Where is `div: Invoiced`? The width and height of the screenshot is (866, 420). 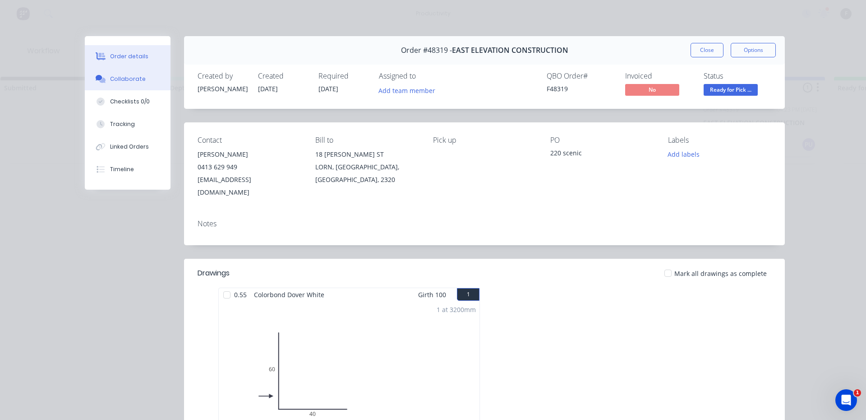 div: Invoiced is located at coordinates (659, 76).